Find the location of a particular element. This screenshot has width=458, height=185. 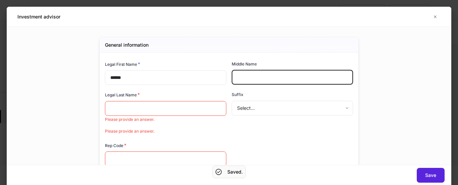

h5: Saved. is located at coordinates (235, 172).